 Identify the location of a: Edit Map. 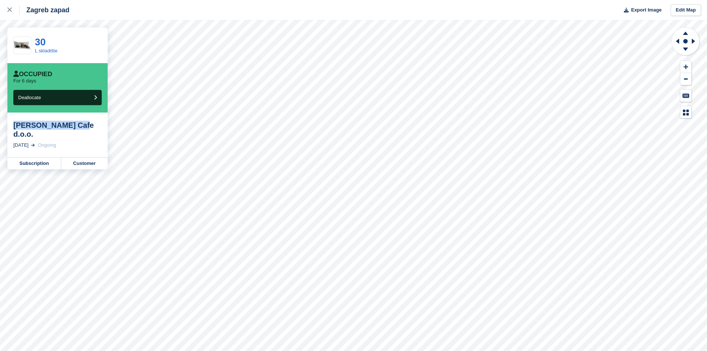
(686, 10).